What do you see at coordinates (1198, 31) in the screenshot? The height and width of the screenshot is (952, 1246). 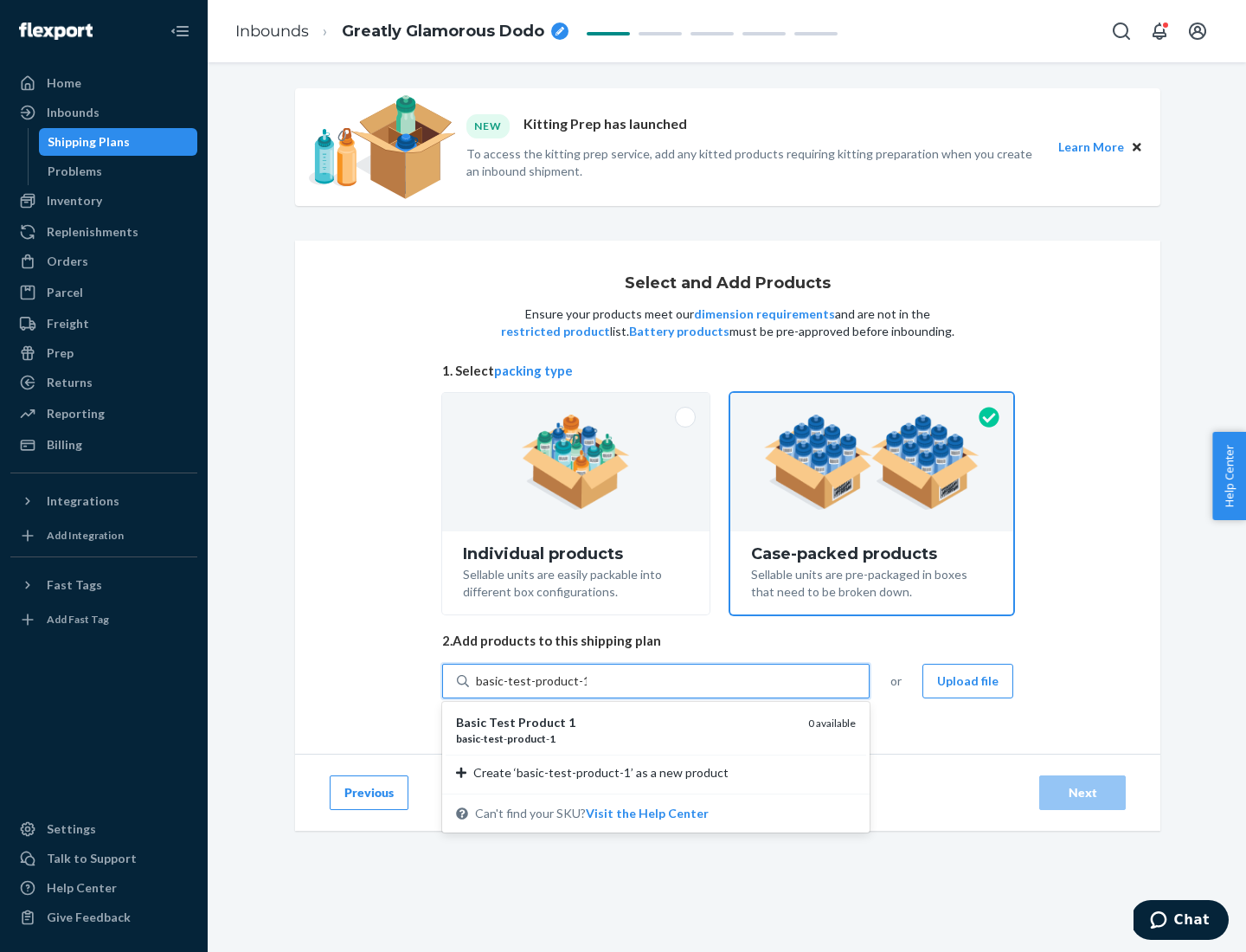 I see `button: Open account menu` at bounding box center [1198, 31].